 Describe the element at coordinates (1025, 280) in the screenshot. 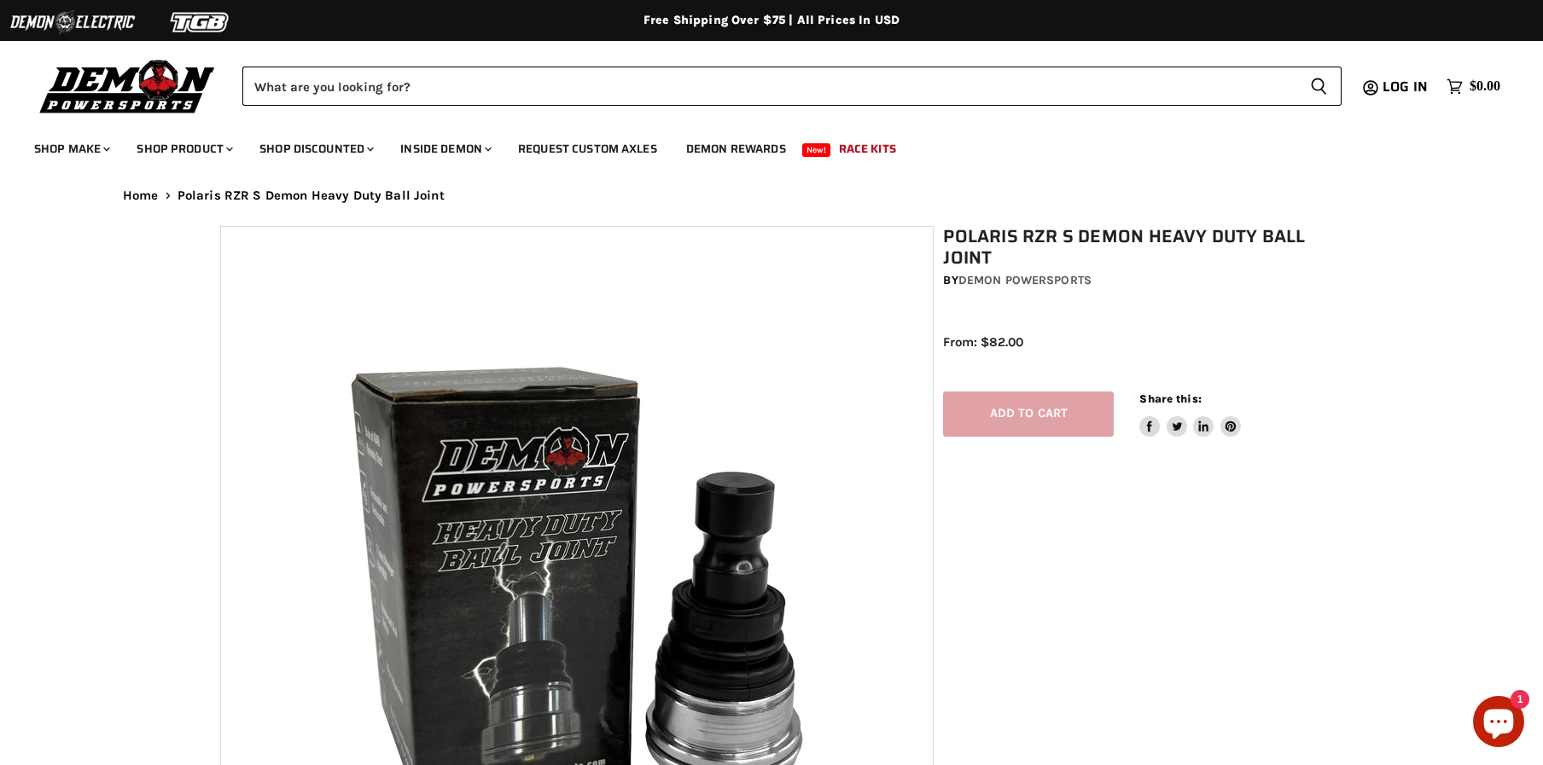

I see `a: Demon Powersports` at that location.